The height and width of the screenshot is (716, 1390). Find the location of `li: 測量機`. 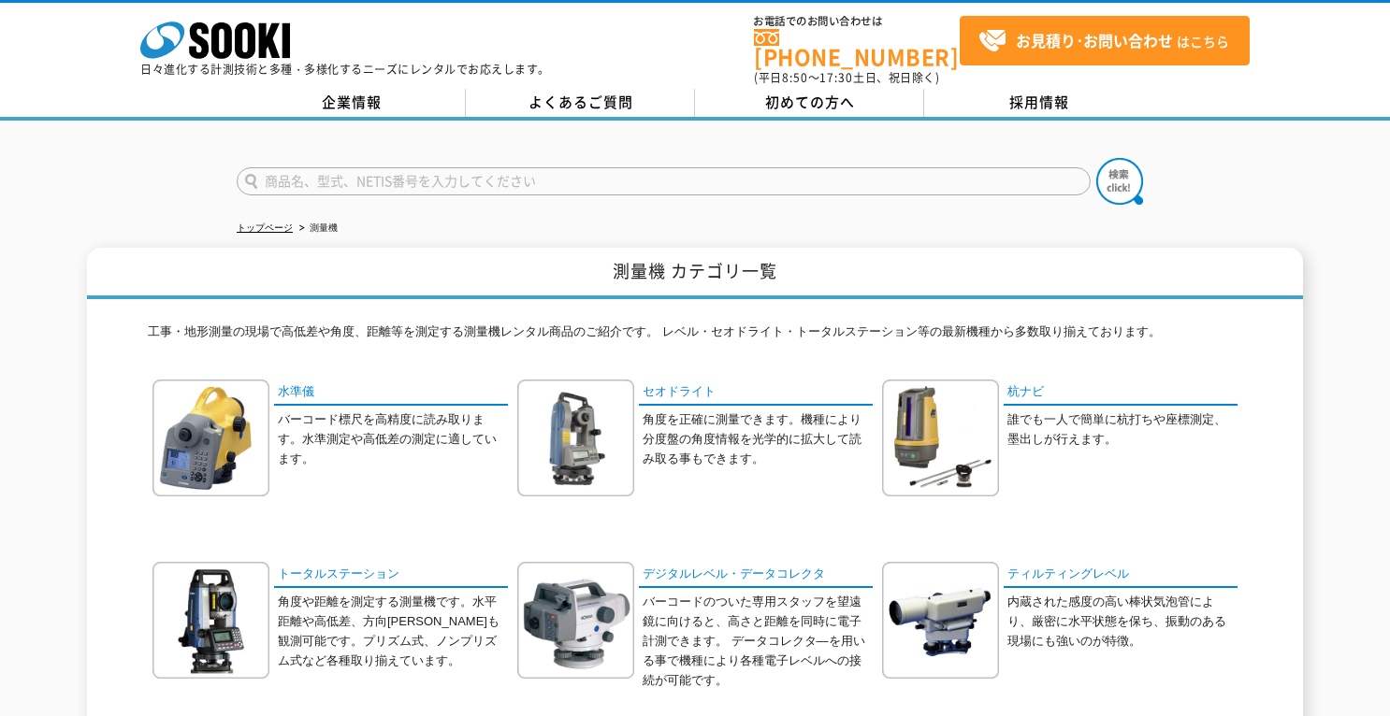

li: 測量機 is located at coordinates (316, 228).